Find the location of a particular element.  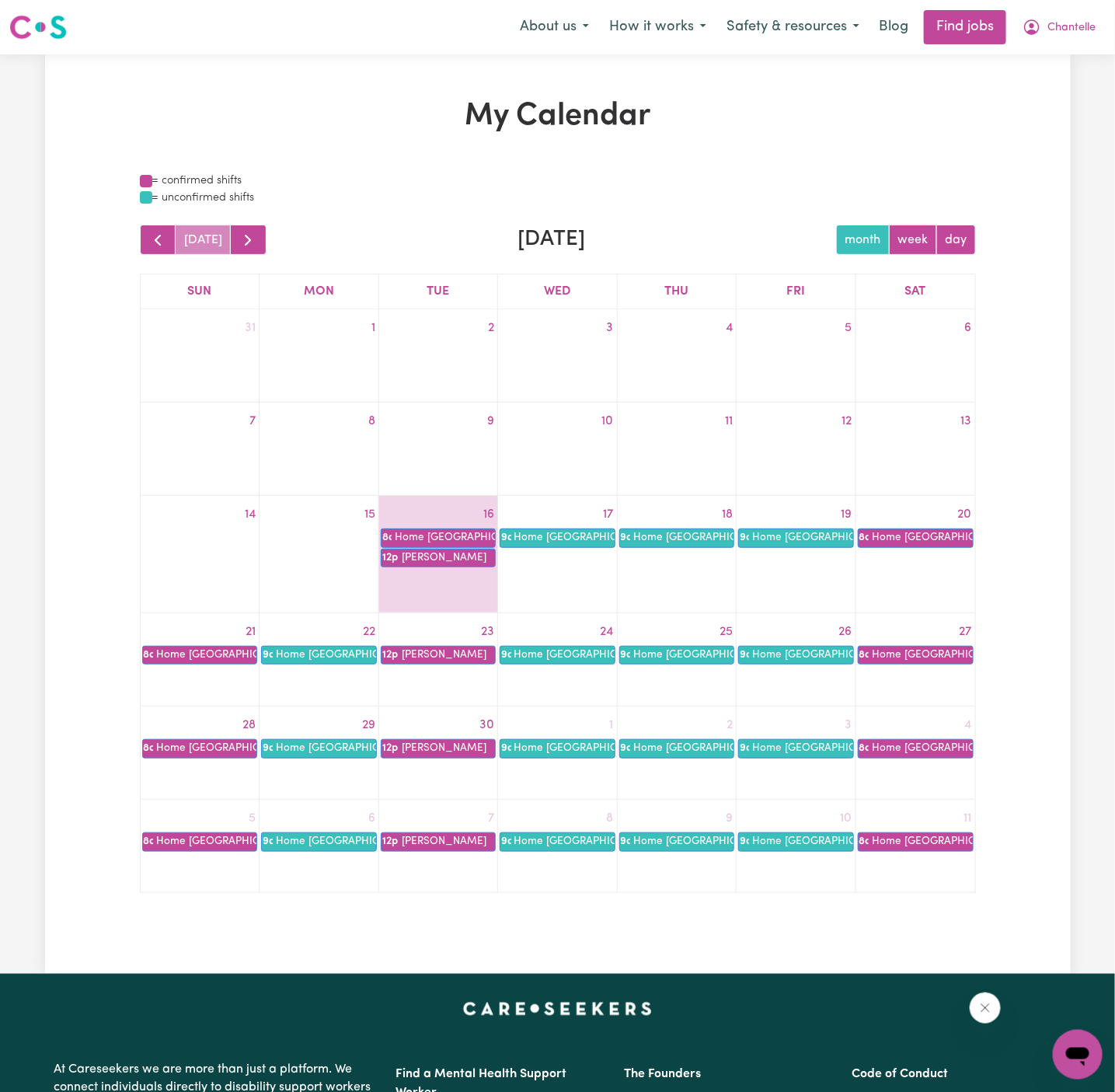

td: October 3, 2025 is located at coordinates (796, 753).